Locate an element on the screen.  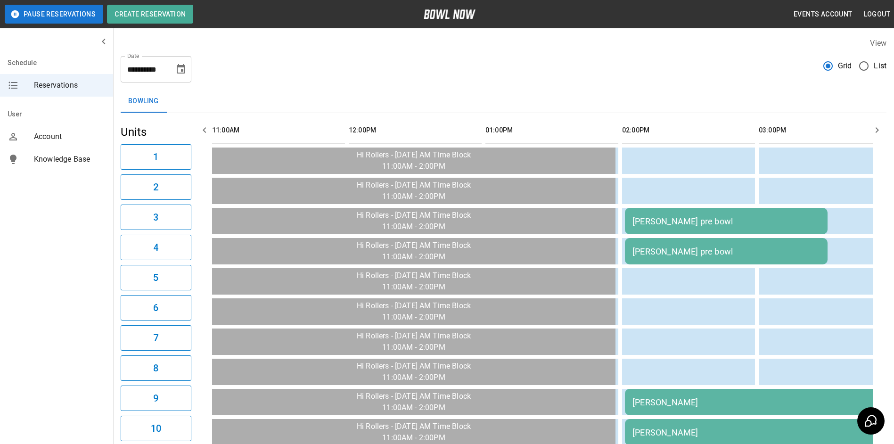
h6: 1 is located at coordinates (156, 157).